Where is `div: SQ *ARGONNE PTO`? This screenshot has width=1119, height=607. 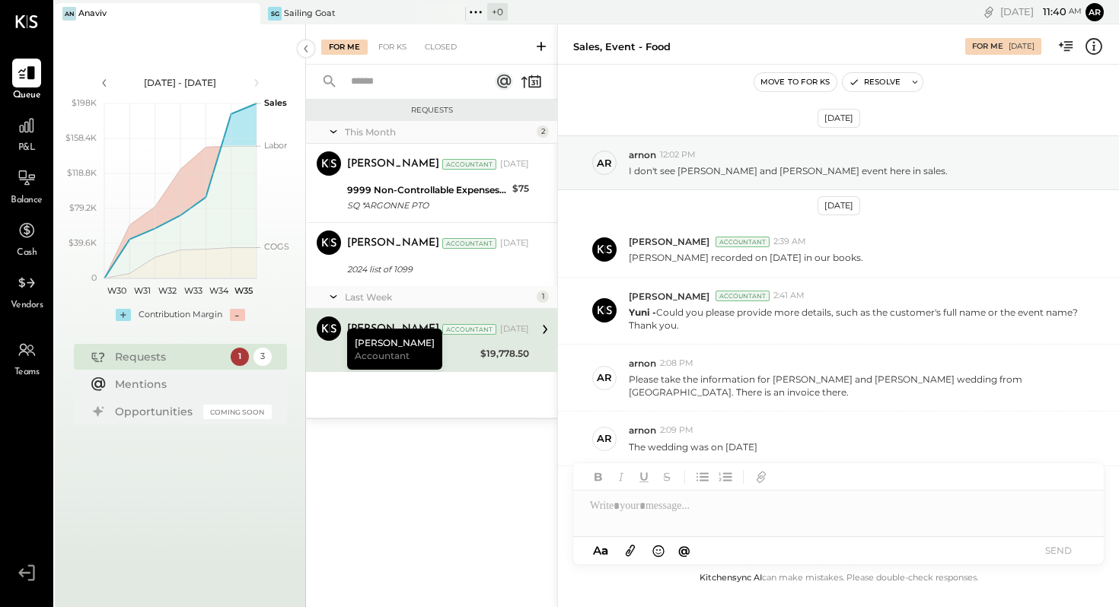 div: SQ *ARGONNE PTO is located at coordinates (427, 206).